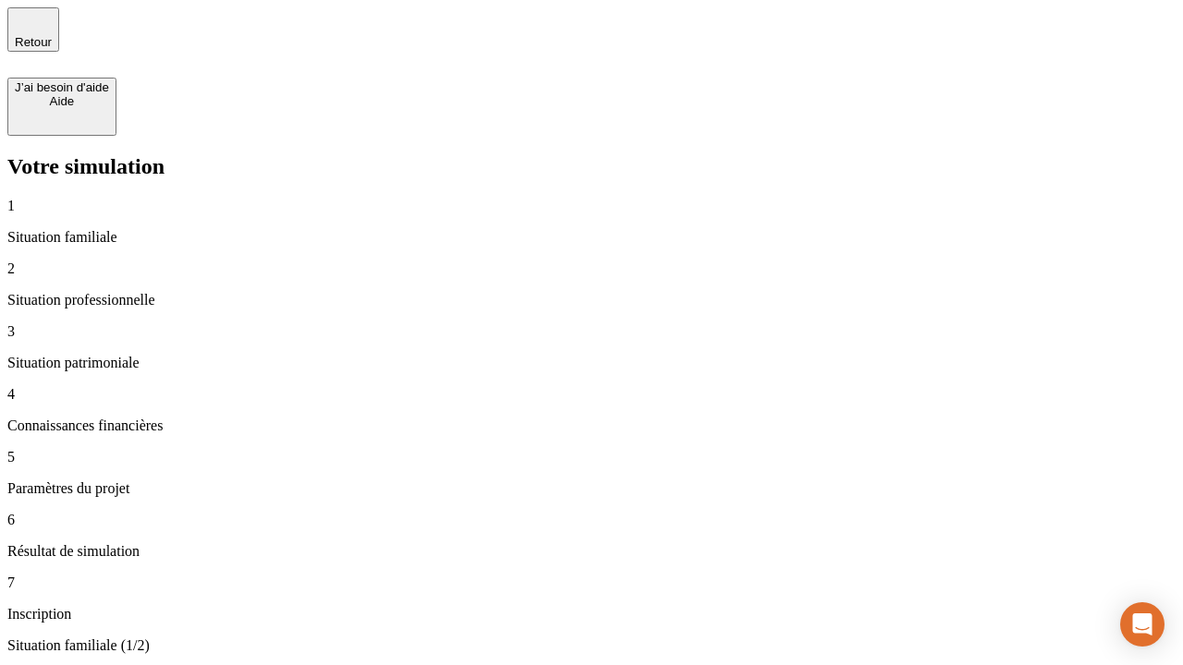  Describe the element at coordinates (592, 300) in the screenshot. I see `p: Situation professionnelle` at that location.